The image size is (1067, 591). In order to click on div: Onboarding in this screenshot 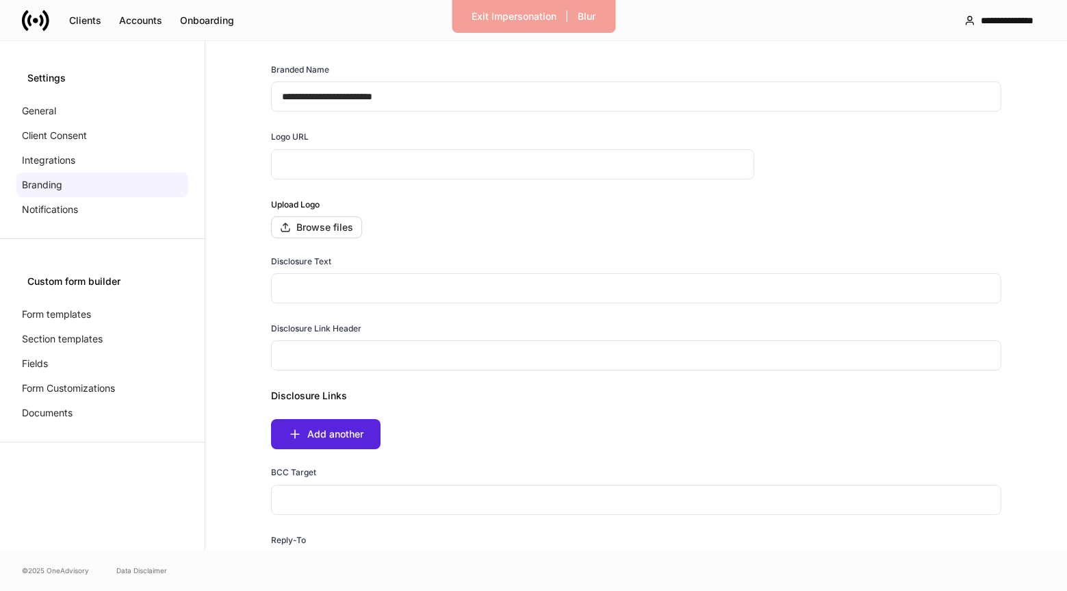, I will do `click(207, 21)`.